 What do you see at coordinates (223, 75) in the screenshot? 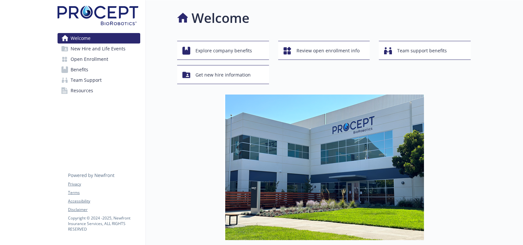
I see `span: Get new hire information` at bounding box center [223, 75].